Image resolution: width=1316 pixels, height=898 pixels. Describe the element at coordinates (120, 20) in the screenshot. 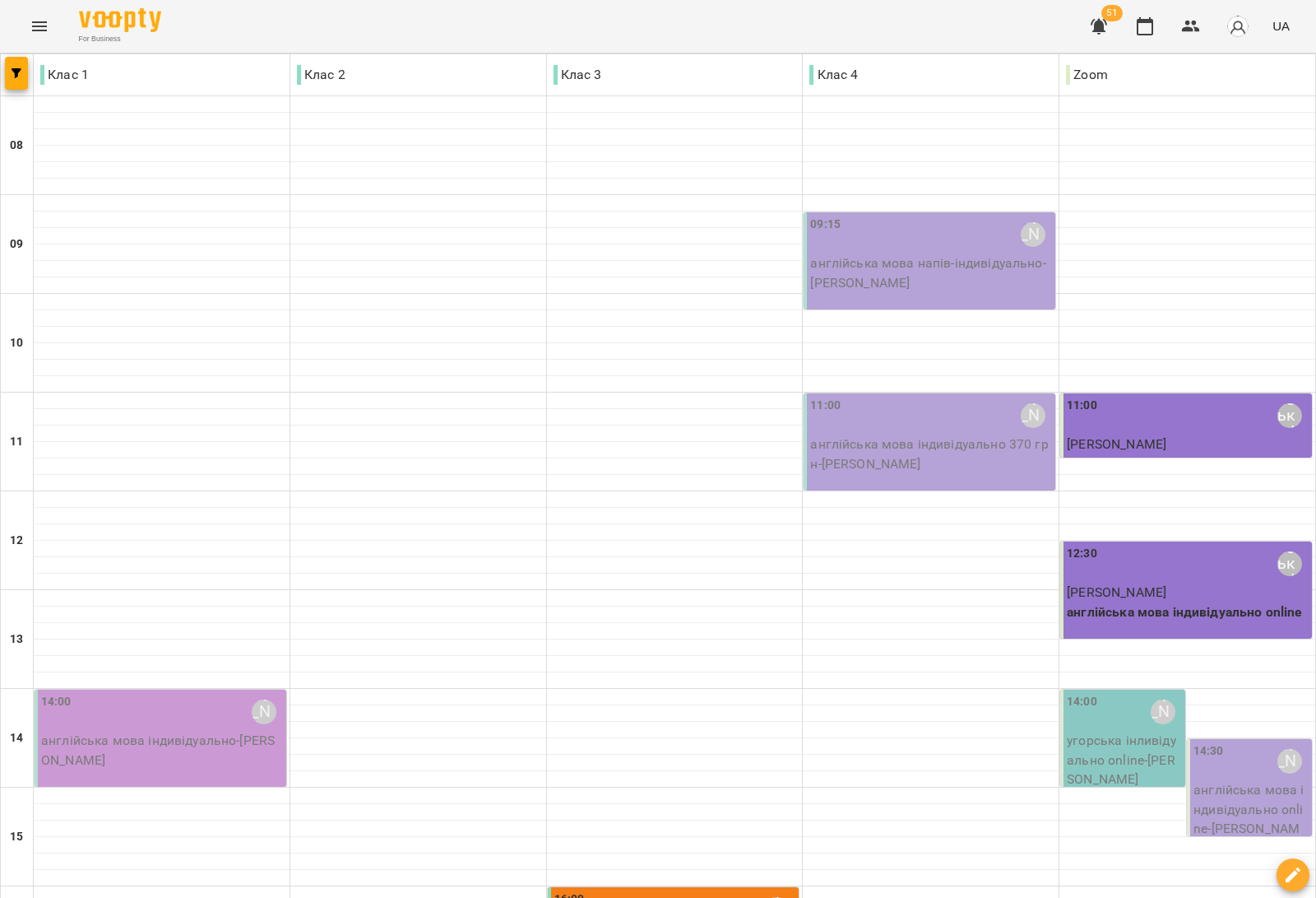

I see `img: Voopty Logo` at that location.